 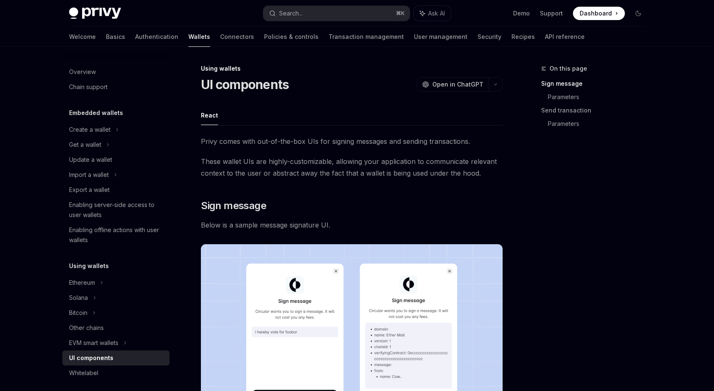 I want to click on div: UI components, so click(x=91, y=358).